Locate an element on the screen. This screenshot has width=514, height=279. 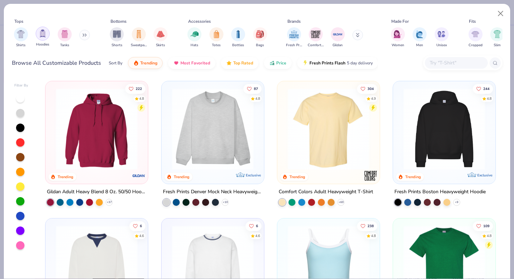
img: Cropped Image is located at coordinates (475, 34).